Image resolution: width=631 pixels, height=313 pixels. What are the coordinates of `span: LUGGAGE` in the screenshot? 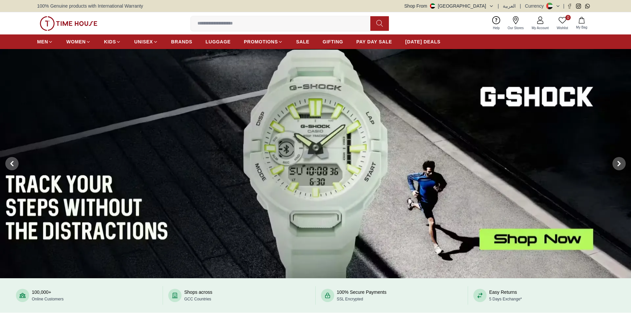 It's located at (218, 42).